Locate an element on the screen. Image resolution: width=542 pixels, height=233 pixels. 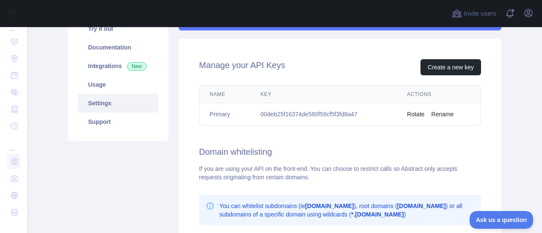
td: Primary is located at coordinates (225, 114).